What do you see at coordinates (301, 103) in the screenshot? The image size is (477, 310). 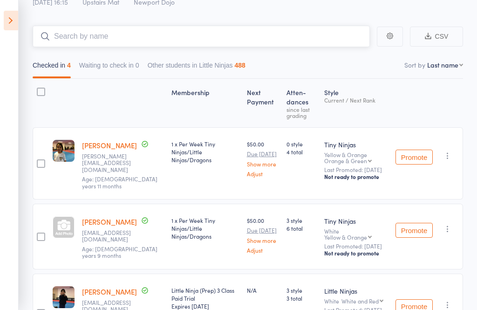 I see `div: Atten­dances` at bounding box center [301, 103].